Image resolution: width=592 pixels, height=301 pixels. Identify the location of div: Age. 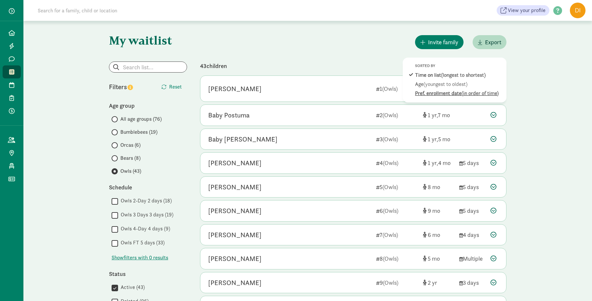
(459, 84).